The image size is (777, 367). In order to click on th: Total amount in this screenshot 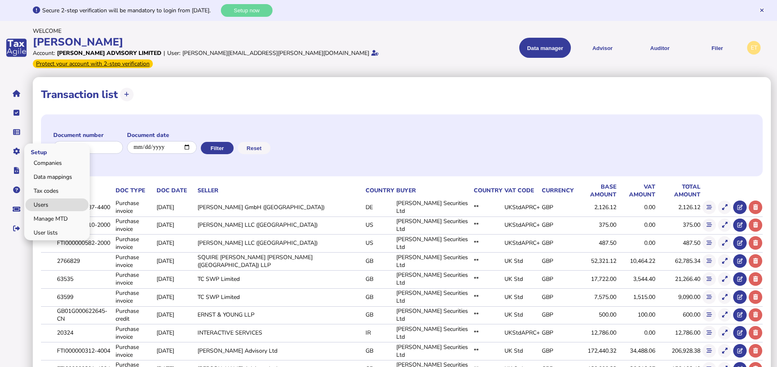, I will do `click(678, 191)`.